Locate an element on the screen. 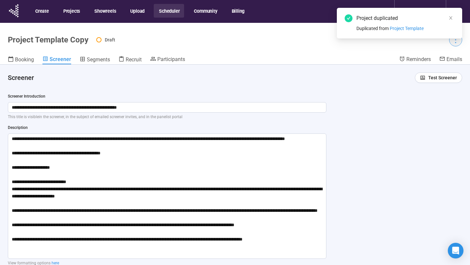 The image size is (470, 265). span: Test Screener is located at coordinates (443, 78).